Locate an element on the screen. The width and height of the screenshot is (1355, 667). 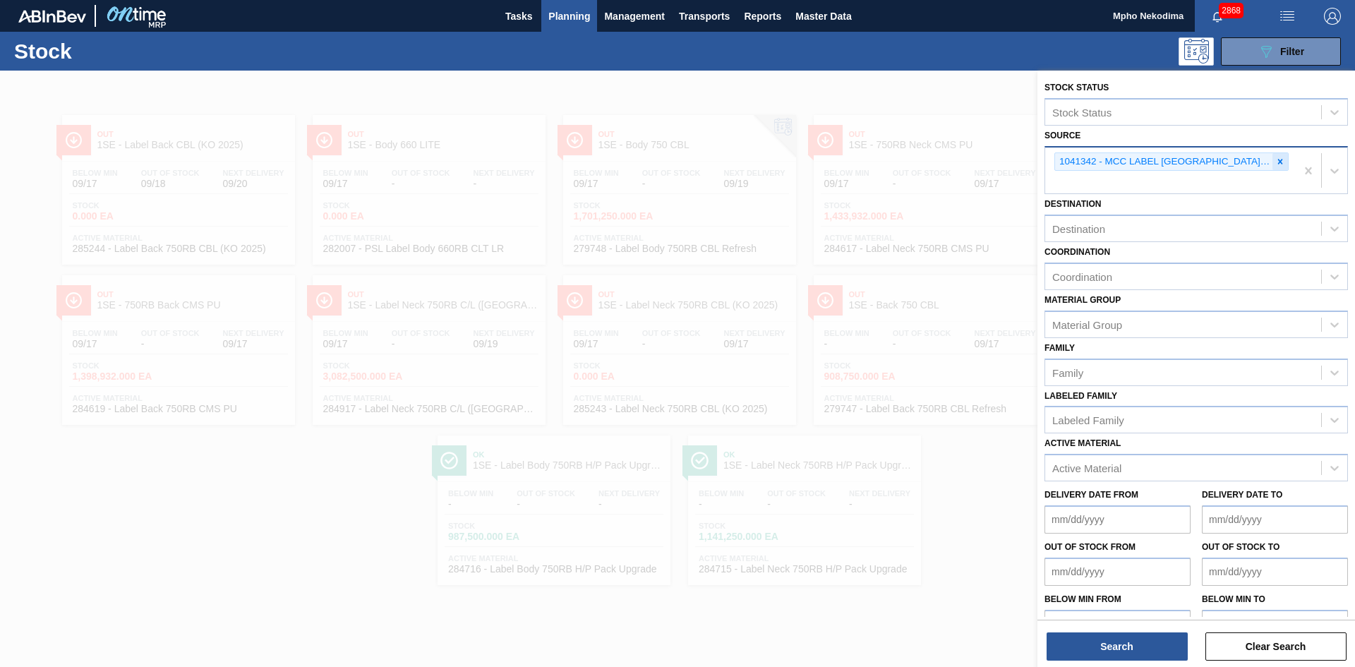
label: Family is located at coordinates (1059, 348).